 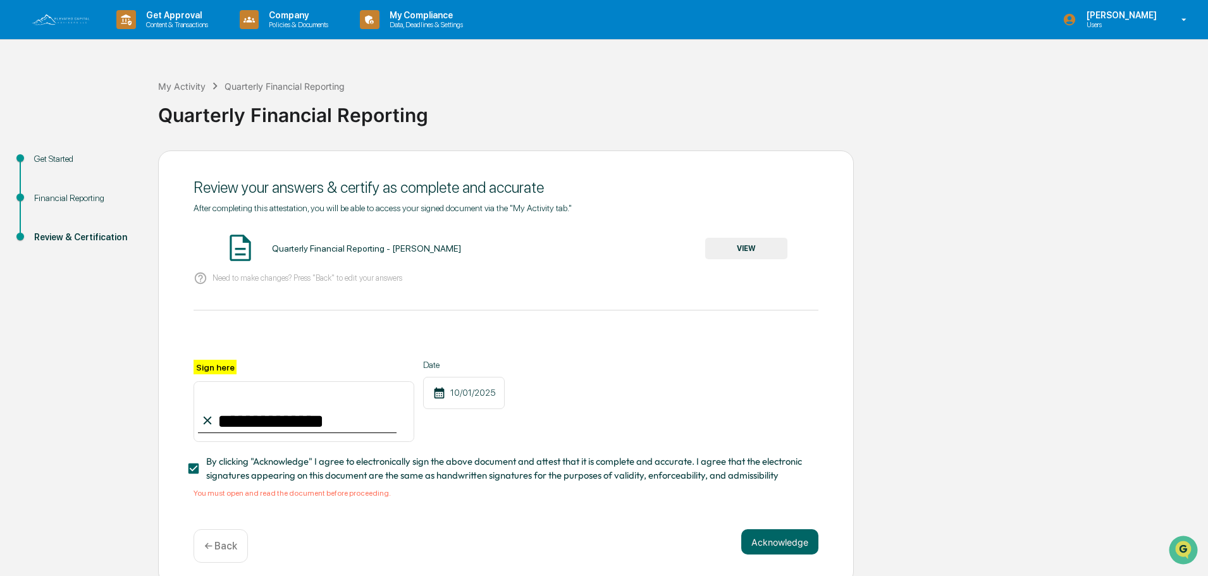 What do you see at coordinates (1120, 25) in the screenshot?
I see `p: Users` at bounding box center [1120, 25].